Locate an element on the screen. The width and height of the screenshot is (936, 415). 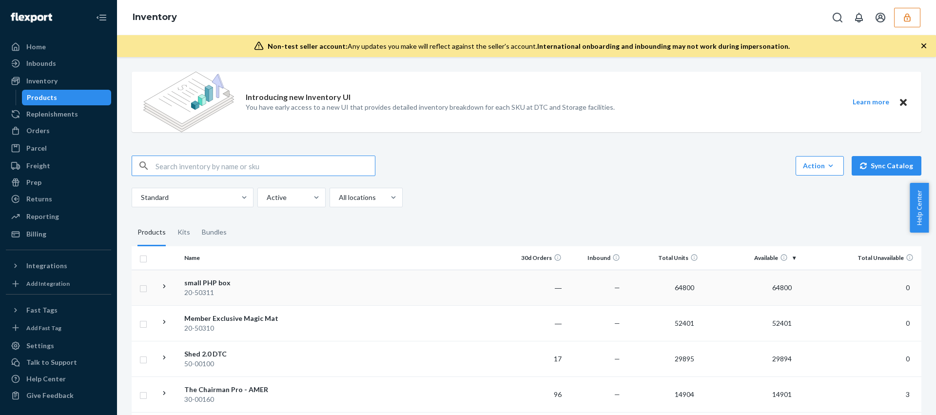
img: Flexport logo is located at coordinates (31, 18).